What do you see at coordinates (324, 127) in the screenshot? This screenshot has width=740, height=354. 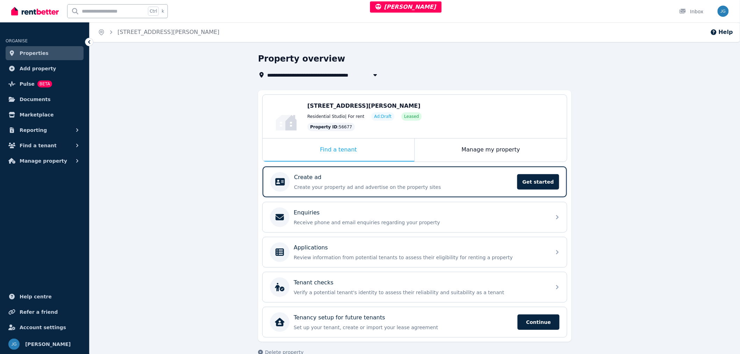 I see `span: Property ID` at bounding box center [324, 127].